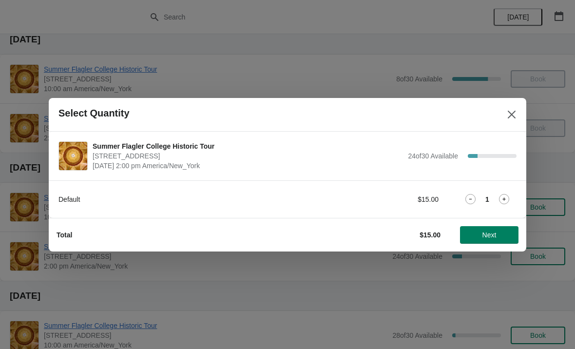 The image size is (575, 349). Describe the element at coordinates (487, 199) in the screenshot. I see `strong: 1` at that location.